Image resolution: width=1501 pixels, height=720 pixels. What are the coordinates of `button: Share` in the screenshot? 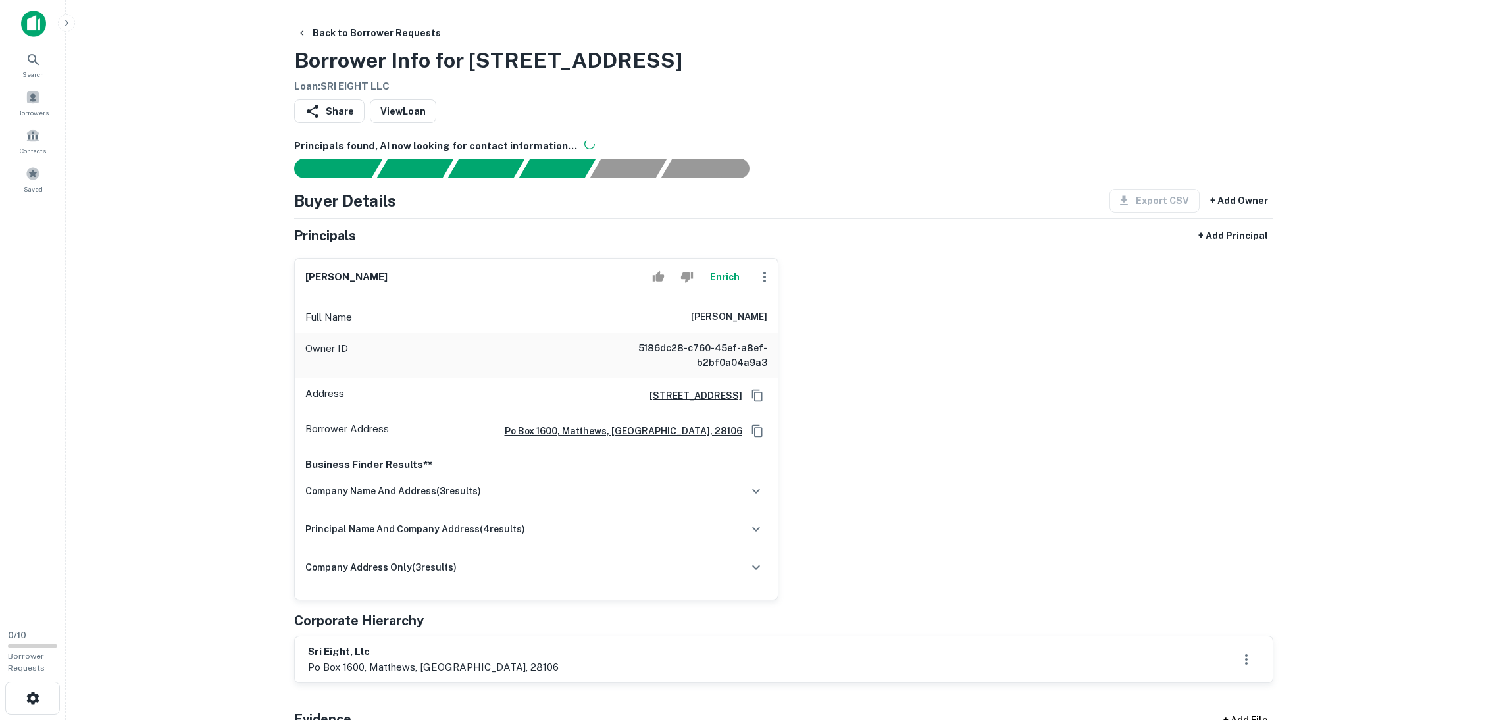 It's located at (329, 111).